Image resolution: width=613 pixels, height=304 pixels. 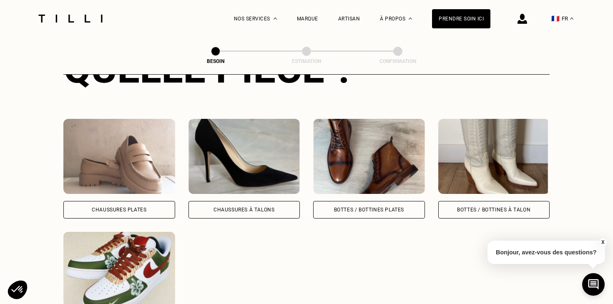 I want to click on button: X, so click(x=603, y=242).